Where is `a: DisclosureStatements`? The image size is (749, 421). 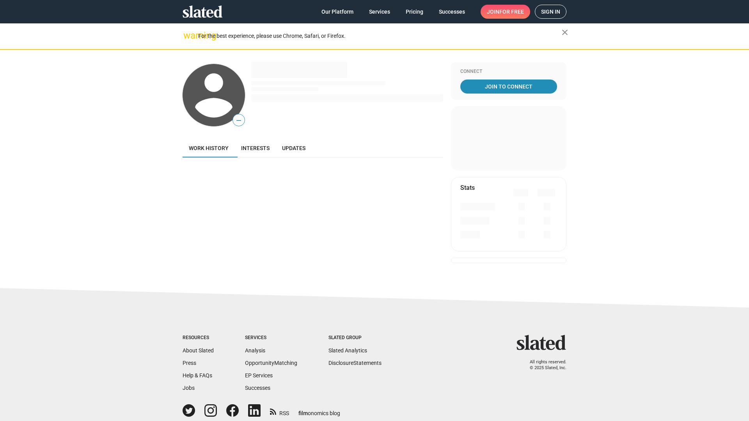 a: DisclosureStatements is located at coordinates (355, 363).